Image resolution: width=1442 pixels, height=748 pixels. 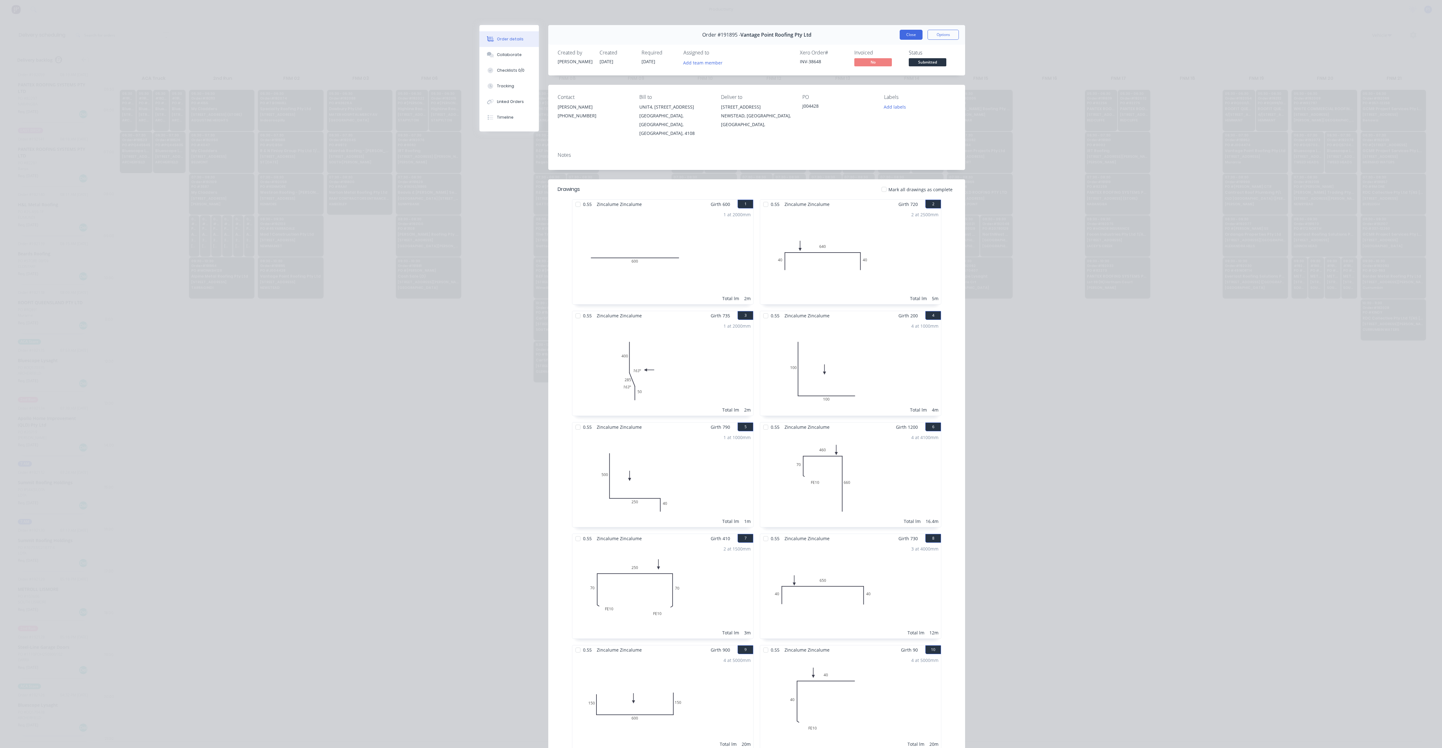 I want to click on button: 3, so click(x=745, y=315).